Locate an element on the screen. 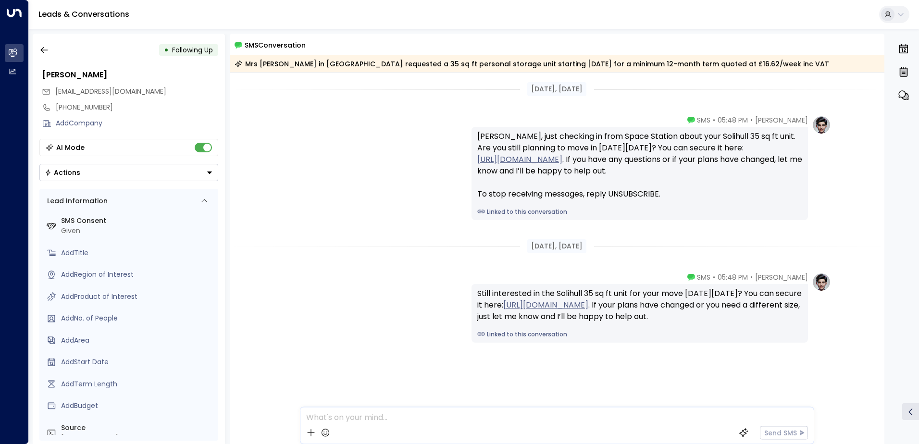  div: Button group with a nested menu is located at coordinates (129, 173).